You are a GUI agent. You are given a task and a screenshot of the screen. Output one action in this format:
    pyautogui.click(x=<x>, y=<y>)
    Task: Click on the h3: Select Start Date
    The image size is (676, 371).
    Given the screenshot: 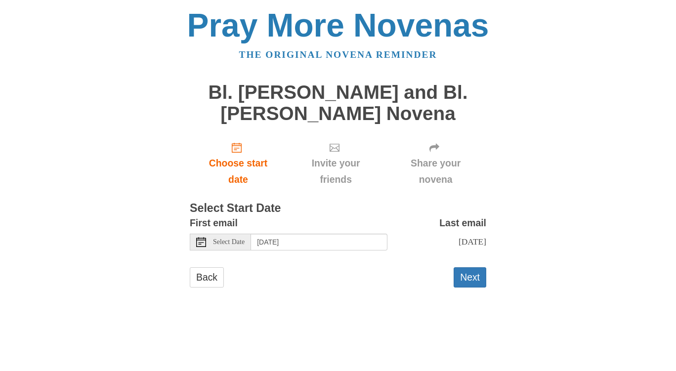 What is the action you would take?
    pyautogui.click(x=338, y=208)
    